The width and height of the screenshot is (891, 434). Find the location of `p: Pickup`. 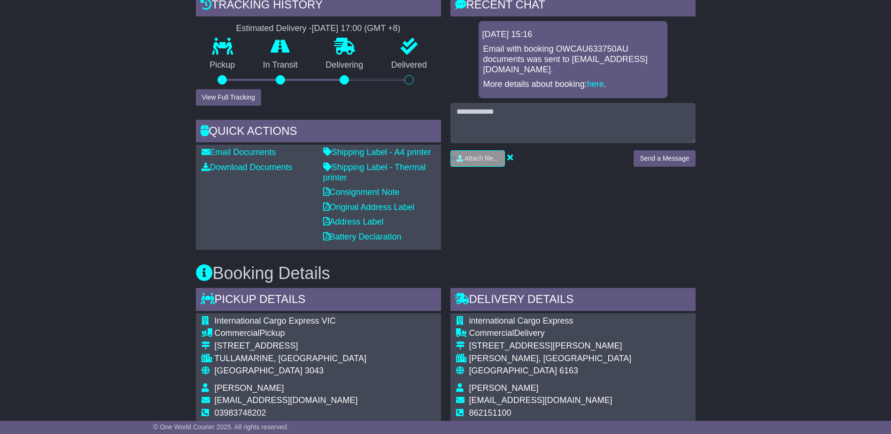

p: Pickup is located at coordinates (223, 65).